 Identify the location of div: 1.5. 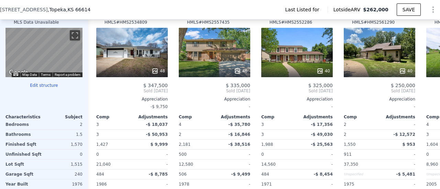
(64, 135).